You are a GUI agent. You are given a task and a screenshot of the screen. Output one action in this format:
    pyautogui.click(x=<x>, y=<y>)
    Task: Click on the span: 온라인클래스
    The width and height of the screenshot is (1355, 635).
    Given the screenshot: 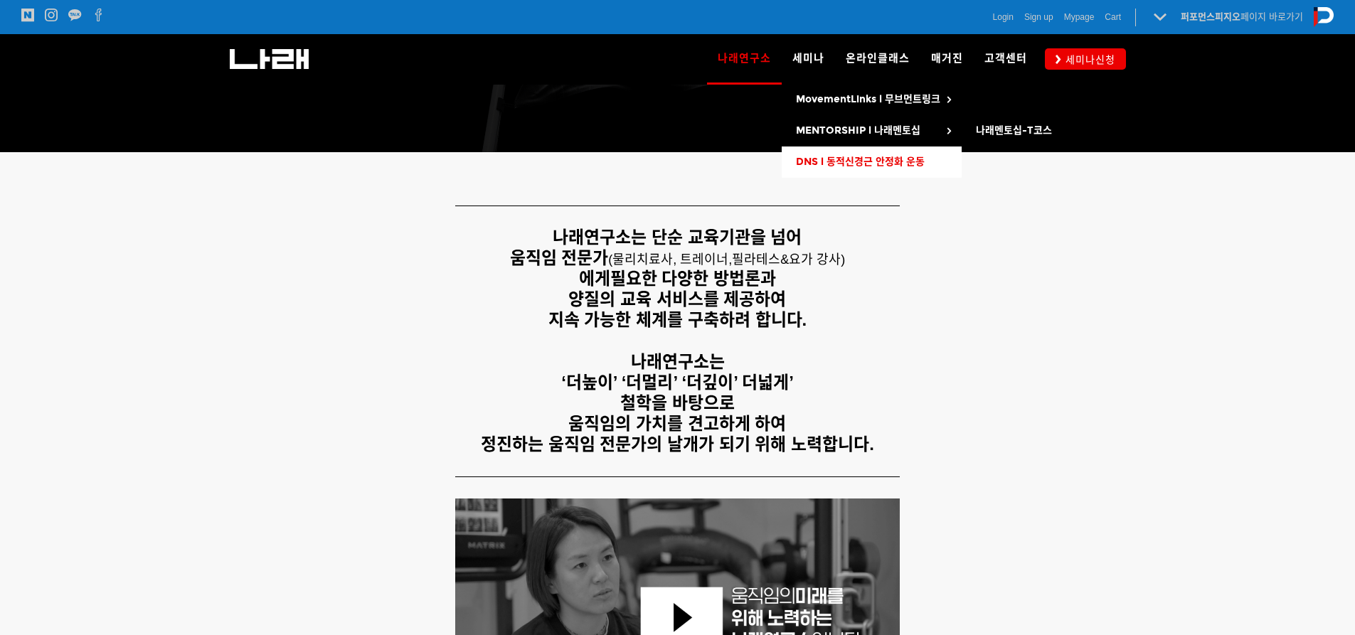 What is the action you would take?
    pyautogui.click(x=878, y=58)
    